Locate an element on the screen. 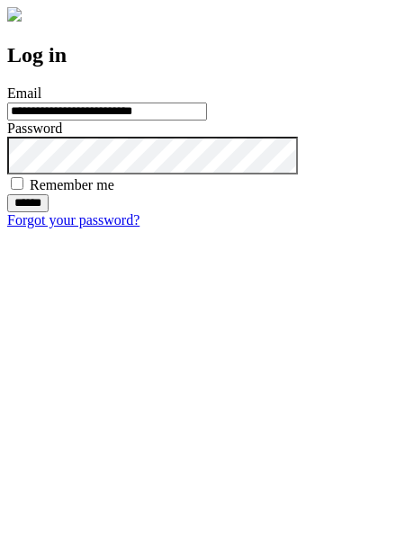 The image size is (405, 536). a: Forgot your password? is located at coordinates (73, 220).